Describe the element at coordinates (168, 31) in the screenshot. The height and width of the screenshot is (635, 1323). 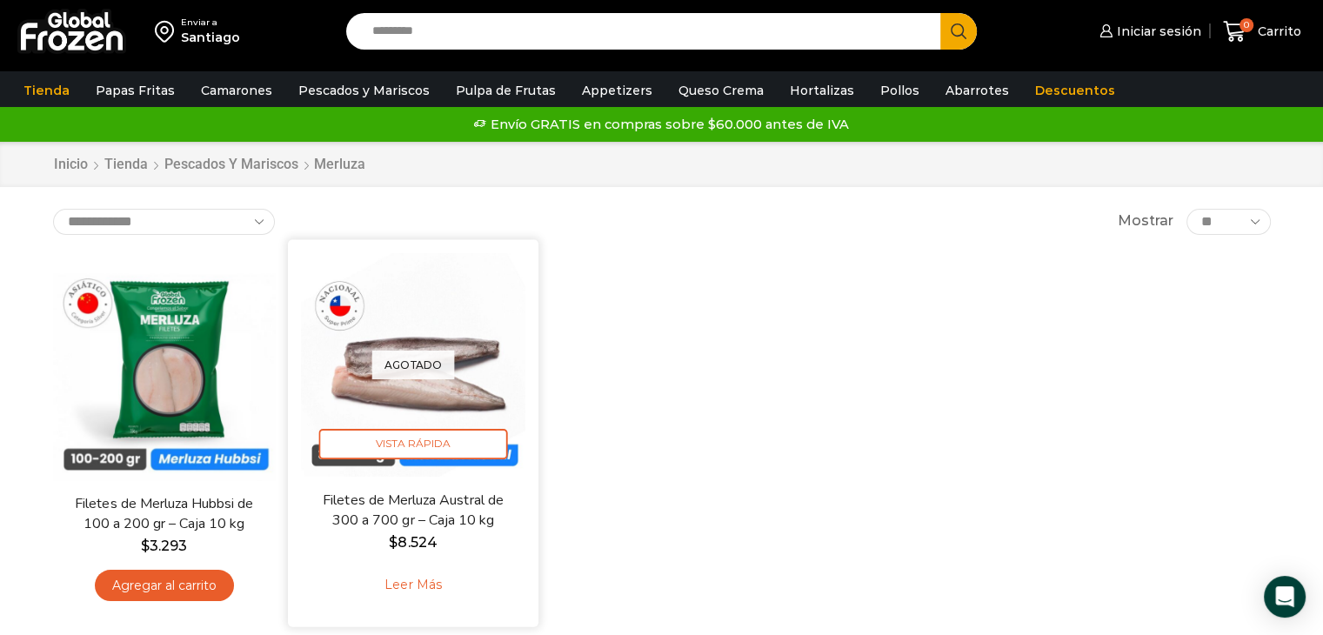
I see `img: address-field-icon.svg` at that location.